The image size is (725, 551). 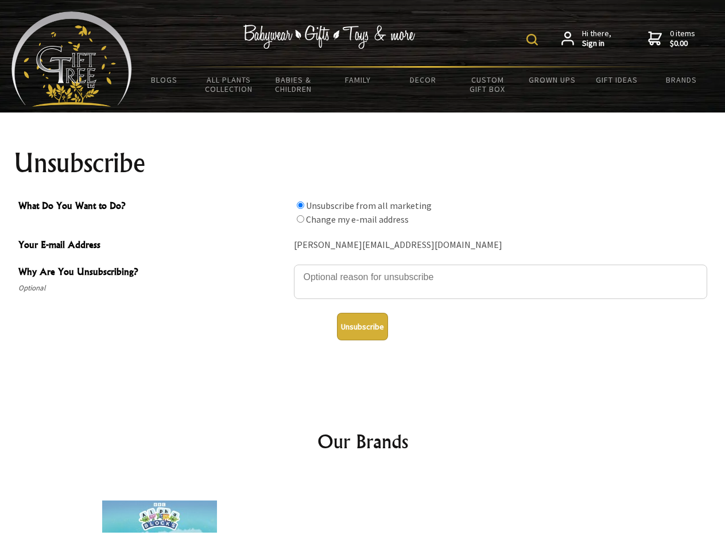 What do you see at coordinates (229, 84) in the screenshot?
I see `a: All Plants Collection` at bounding box center [229, 84].